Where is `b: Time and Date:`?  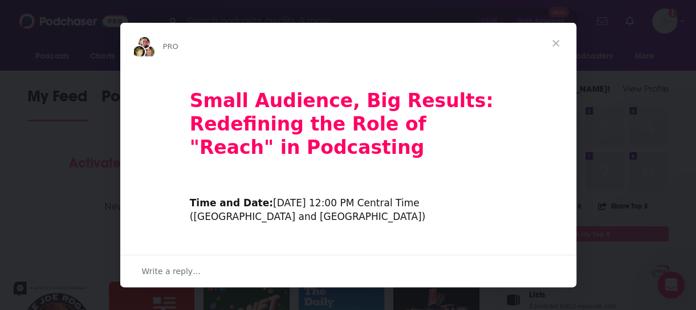 b: Time and Date: is located at coordinates (231, 203).